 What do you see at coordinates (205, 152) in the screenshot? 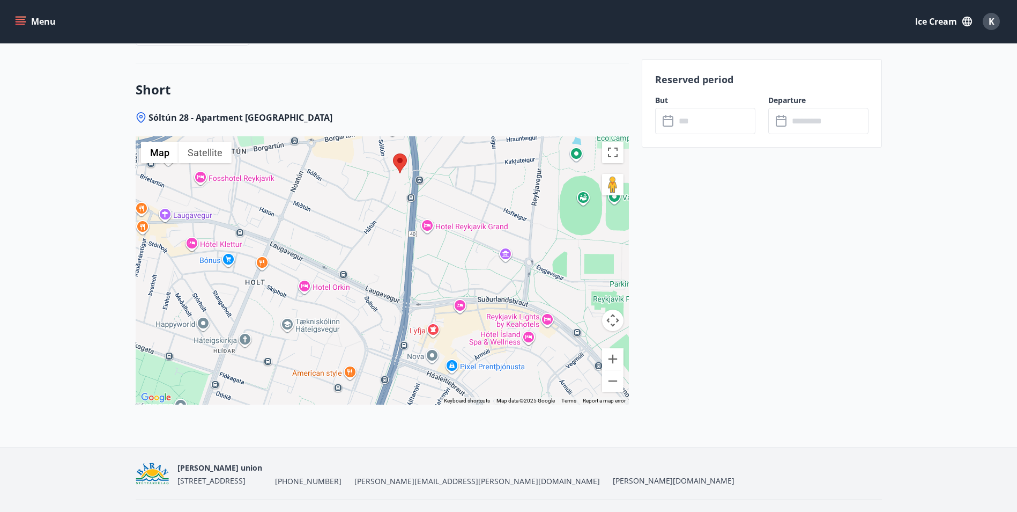
I see `button: Show satellite imagery` at bounding box center [205, 152].